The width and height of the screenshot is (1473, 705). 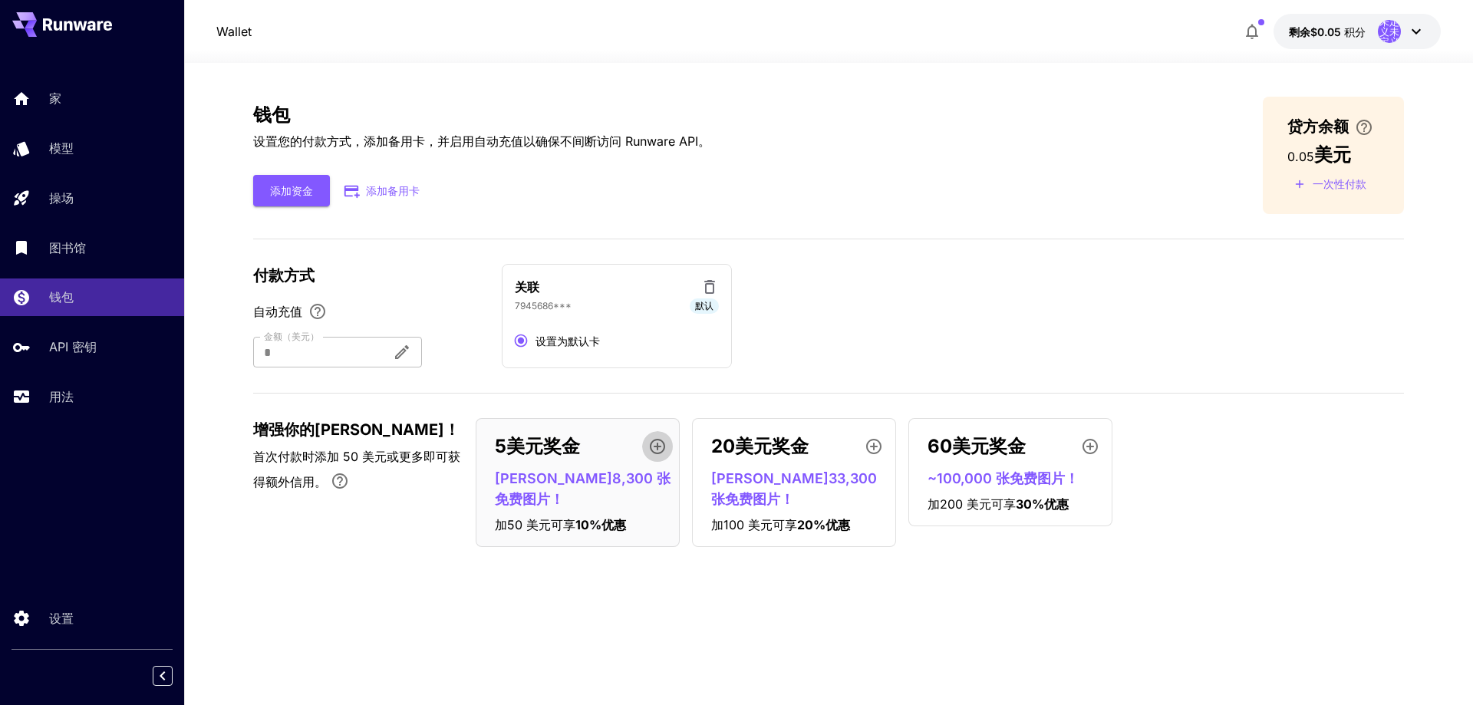 I want to click on font: 未定义未定义, so click(x=1389, y=31).